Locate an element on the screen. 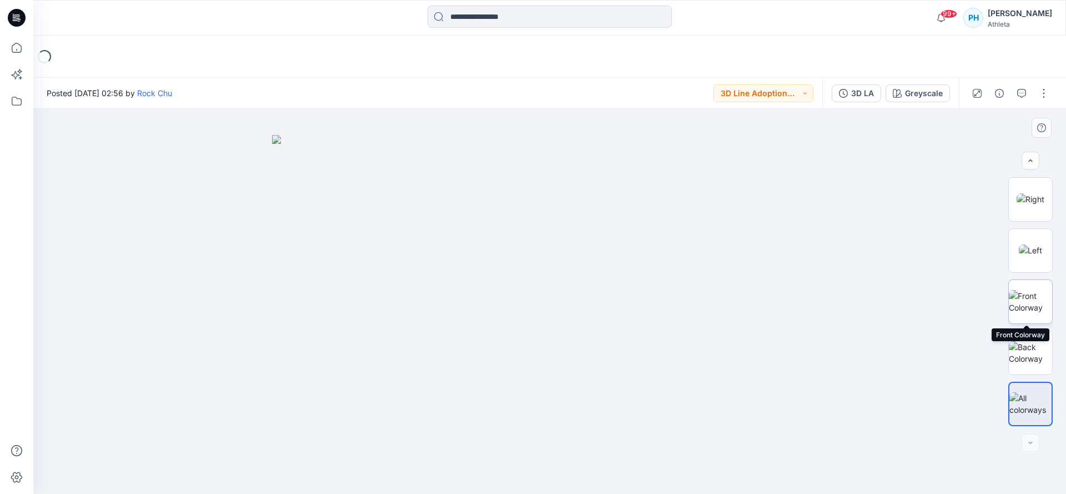 The image size is (1066, 494). div: Greyscale is located at coordinates (924, 93).